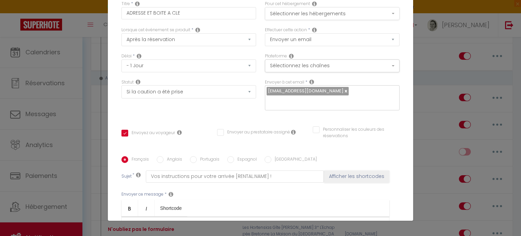 The height and width of the screenshot is (236, 521). Describe the element at coordinates (146, 208) in the screenshot. I see `a: Italic` at that location.